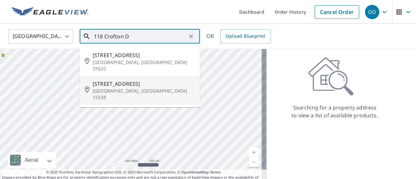  What do you see at coordinates (246, 36) in the screenshot?
I see `span: Upload Blueprint` at bounding box center [246, 36].